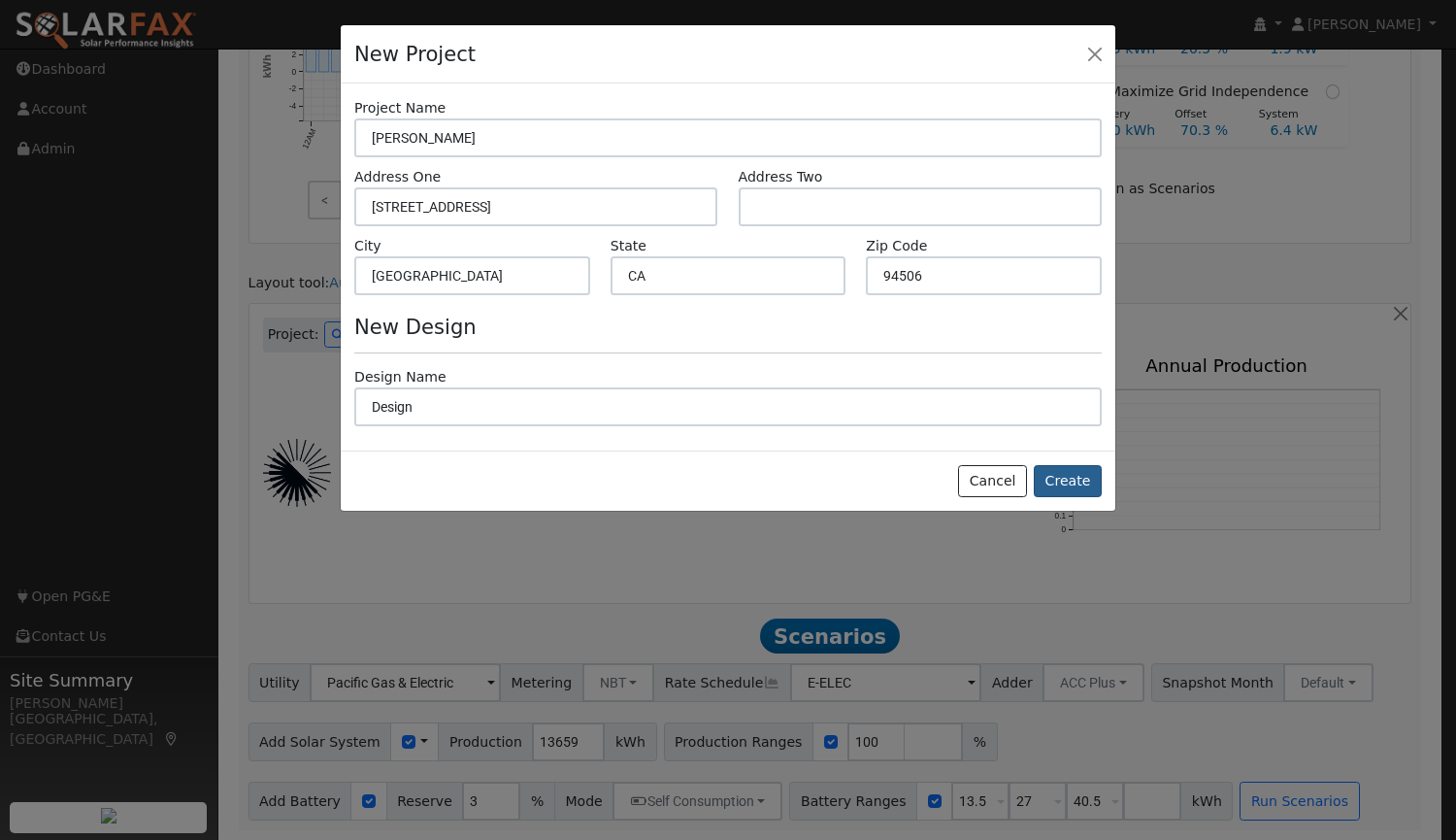 This screenshot has height=840, width=1456. I want to click on label: Design Name, so click(400, 377).